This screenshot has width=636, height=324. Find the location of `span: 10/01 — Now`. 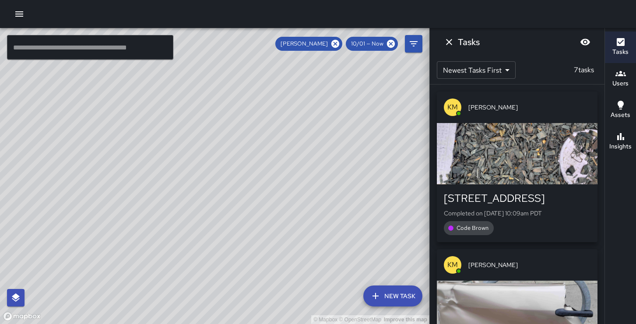

span: 10/01 — Now is located at coordinates (367, 44).